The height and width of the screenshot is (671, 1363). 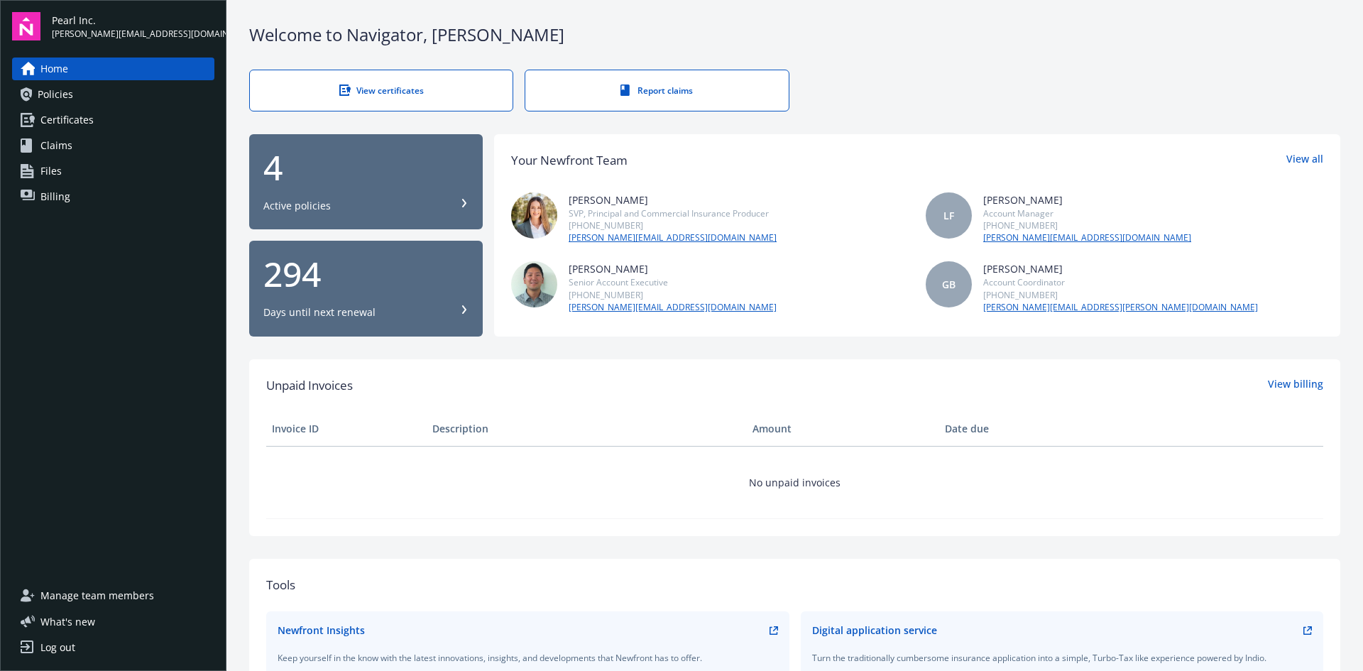 I want to click on div: Active policies, so click(x=297, y=206).